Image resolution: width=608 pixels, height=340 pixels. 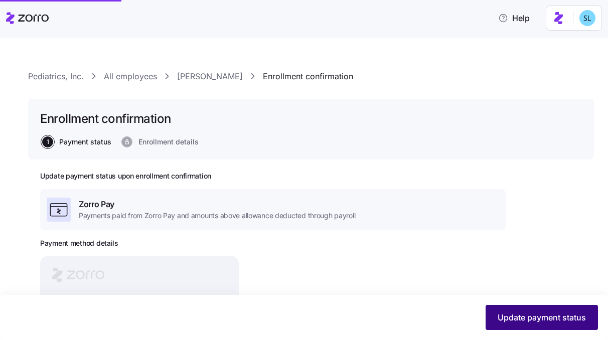 What do you see at coordinates (76, 142) in the screenshot?
I see `a: 1Payment status` at bounding box center [76, 142].